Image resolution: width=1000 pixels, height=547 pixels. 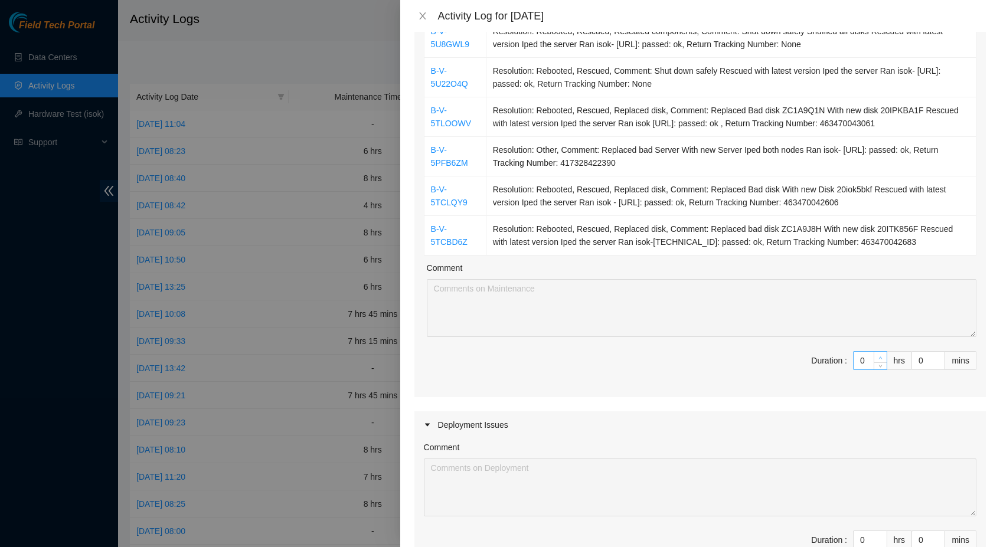 What do you see at coordinates (423, 16) in the screenshot?
I see `button: Close` at bounding box center [423, 16].